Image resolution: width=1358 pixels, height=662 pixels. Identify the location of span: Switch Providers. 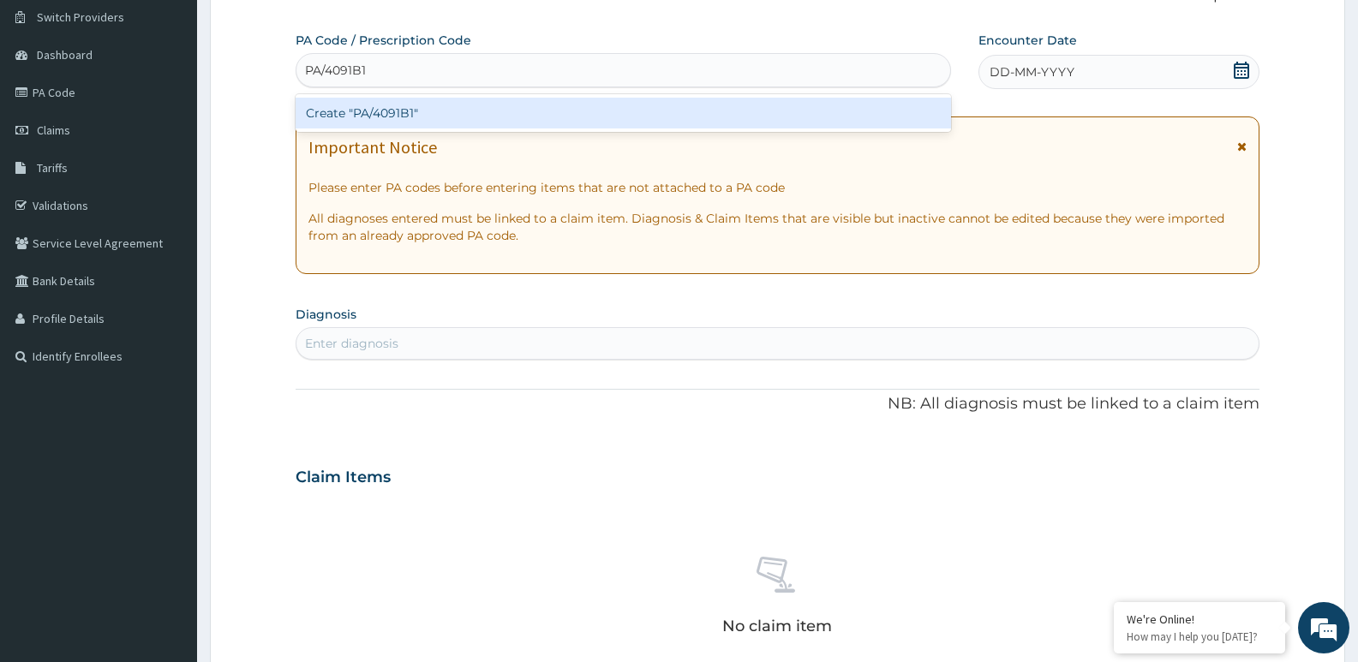
(81, 17).